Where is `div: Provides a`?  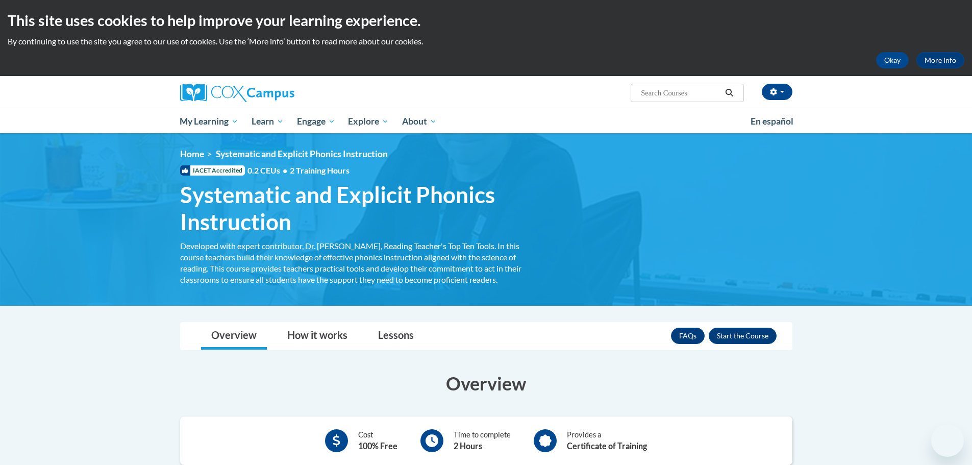 div: Provides a is located at coordinates (606, 440).